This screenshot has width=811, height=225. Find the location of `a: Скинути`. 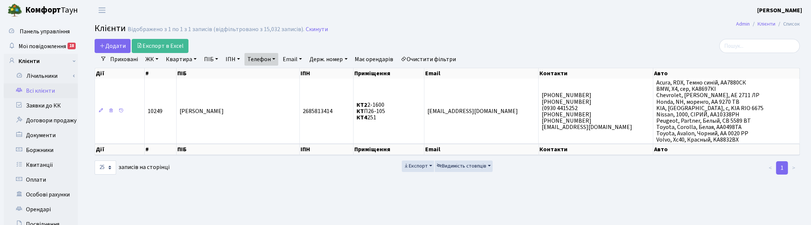

a: Скинути is located at coordinates (317, 29).